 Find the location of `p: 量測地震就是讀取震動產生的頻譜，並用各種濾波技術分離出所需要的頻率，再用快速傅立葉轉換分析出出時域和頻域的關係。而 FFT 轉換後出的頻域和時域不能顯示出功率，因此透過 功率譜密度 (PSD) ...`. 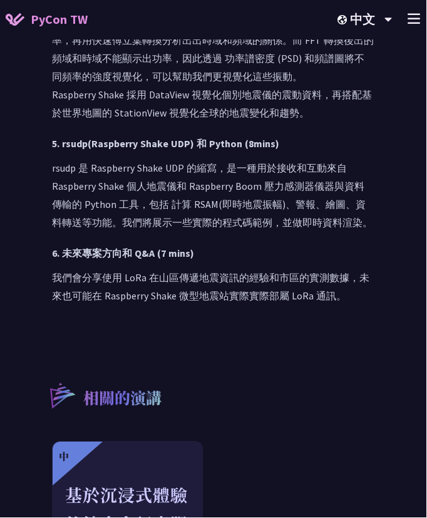

p: 量測地震就是讀取震動產生的頻譜，並用各種濾波技術分離出所需要的頻率，再用快速傅立葉轉換分析出出時域和頻域的關係。而 FFT 轉換後出的頻域和時域不能顯示出功率，因此透過 功率譜密度 (PSD) ... is located at coordinates (213, 68).